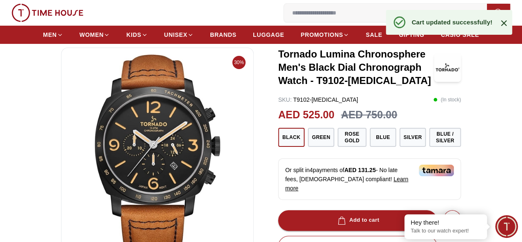 Image resolution: width=522 pixels, height=242 pixels. I want to click on button: Rose Gold, so click(352, 137).